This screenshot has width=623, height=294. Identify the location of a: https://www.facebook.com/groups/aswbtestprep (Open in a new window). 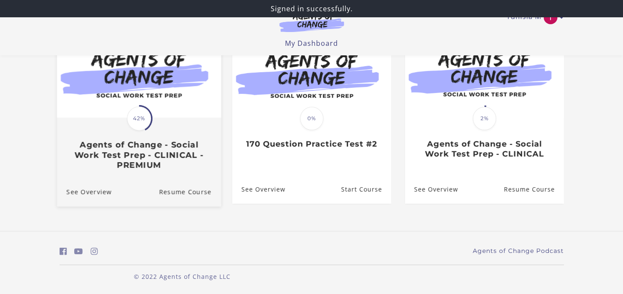
(63, 251).